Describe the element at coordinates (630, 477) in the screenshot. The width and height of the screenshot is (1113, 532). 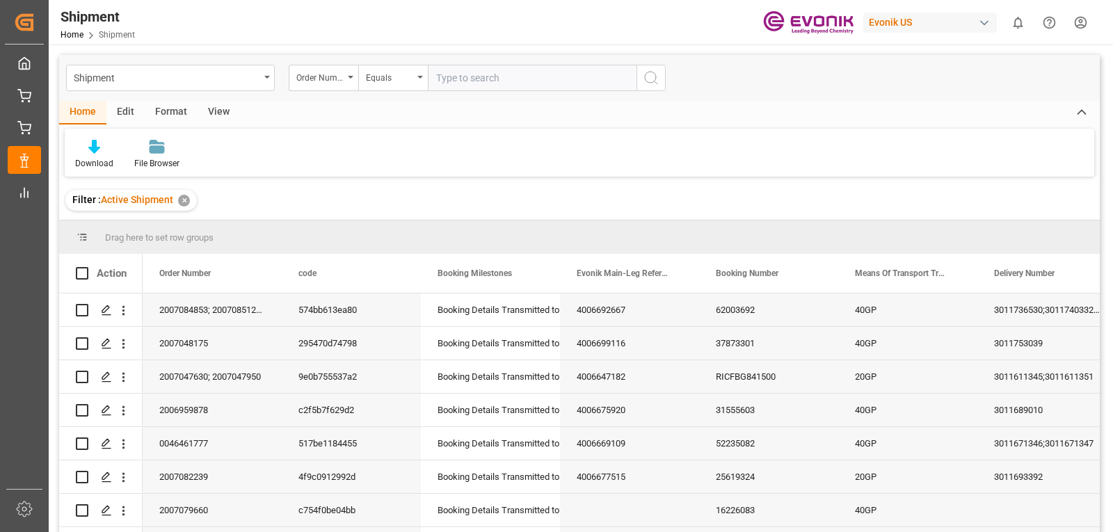
I see `div: 4006677515` at that location.